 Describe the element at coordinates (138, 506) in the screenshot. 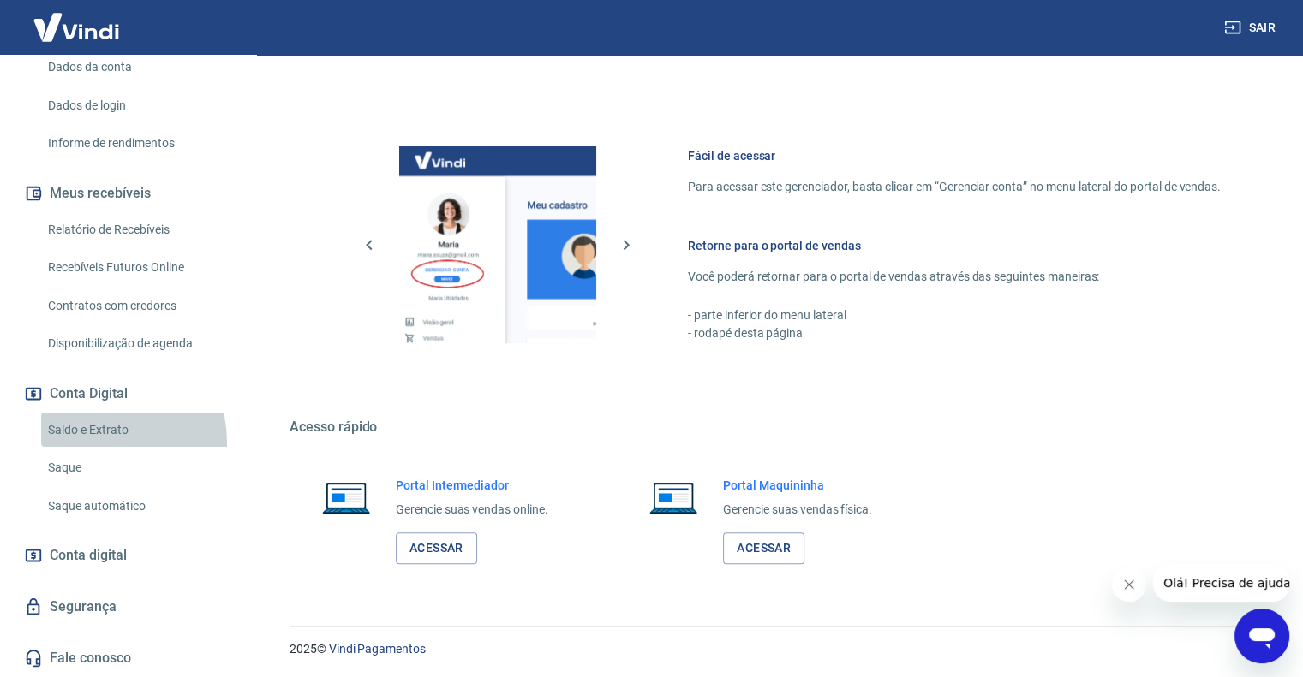

I see `a: Saque automático` at that location.